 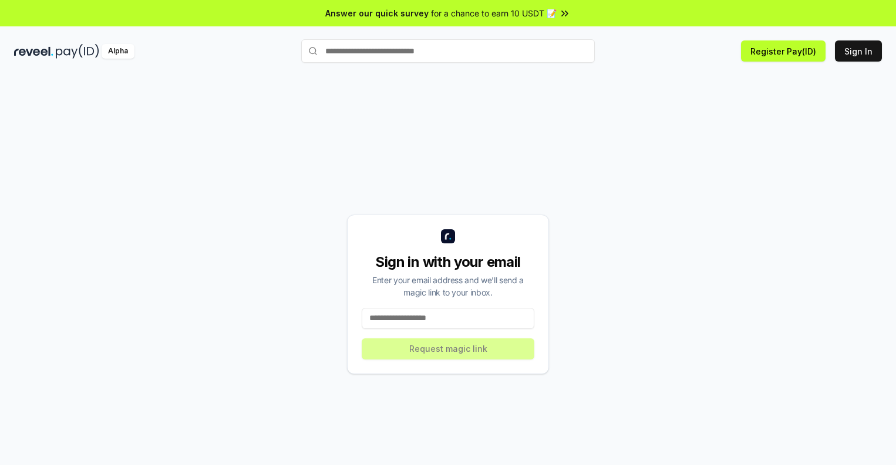 I want to click on span: Answer our quick survey, so click(x=377, y=13).